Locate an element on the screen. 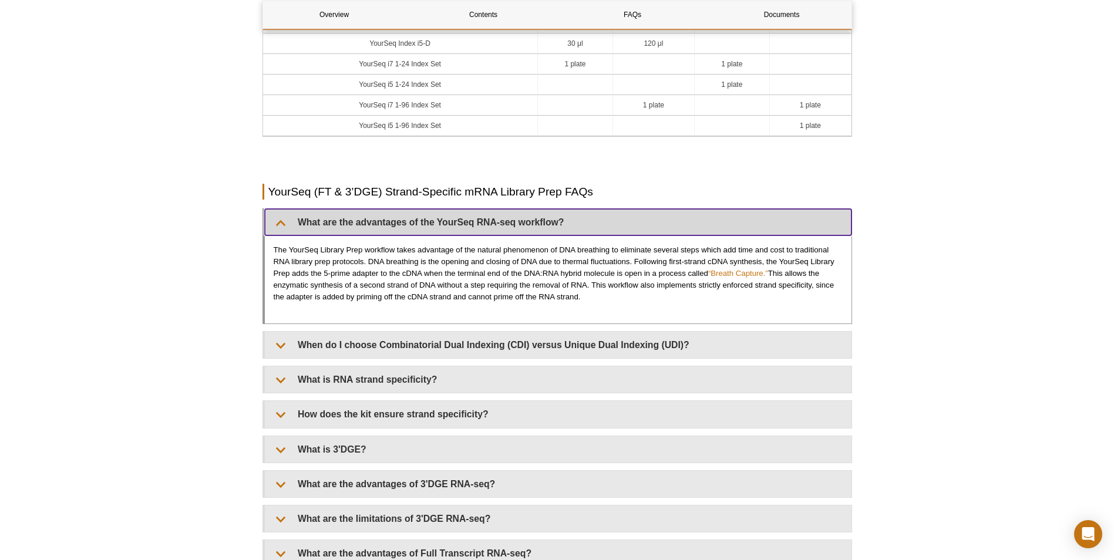 The width and height of the screenshot is (1114, 560). h2: YourSeq (FT & 3’DGE) Strand-Specific mRNA Library Prep FAQs is located at coordinates (557, 191).